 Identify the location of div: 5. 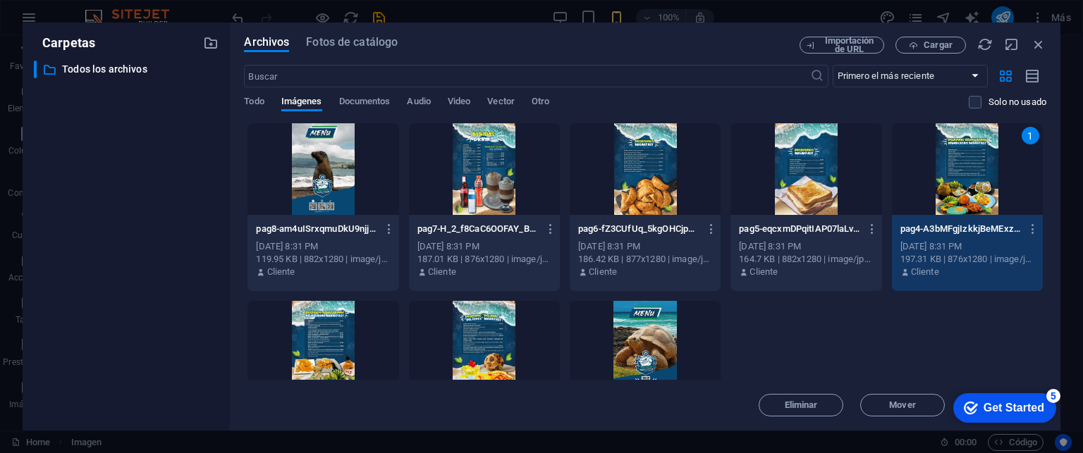
(111, 10).